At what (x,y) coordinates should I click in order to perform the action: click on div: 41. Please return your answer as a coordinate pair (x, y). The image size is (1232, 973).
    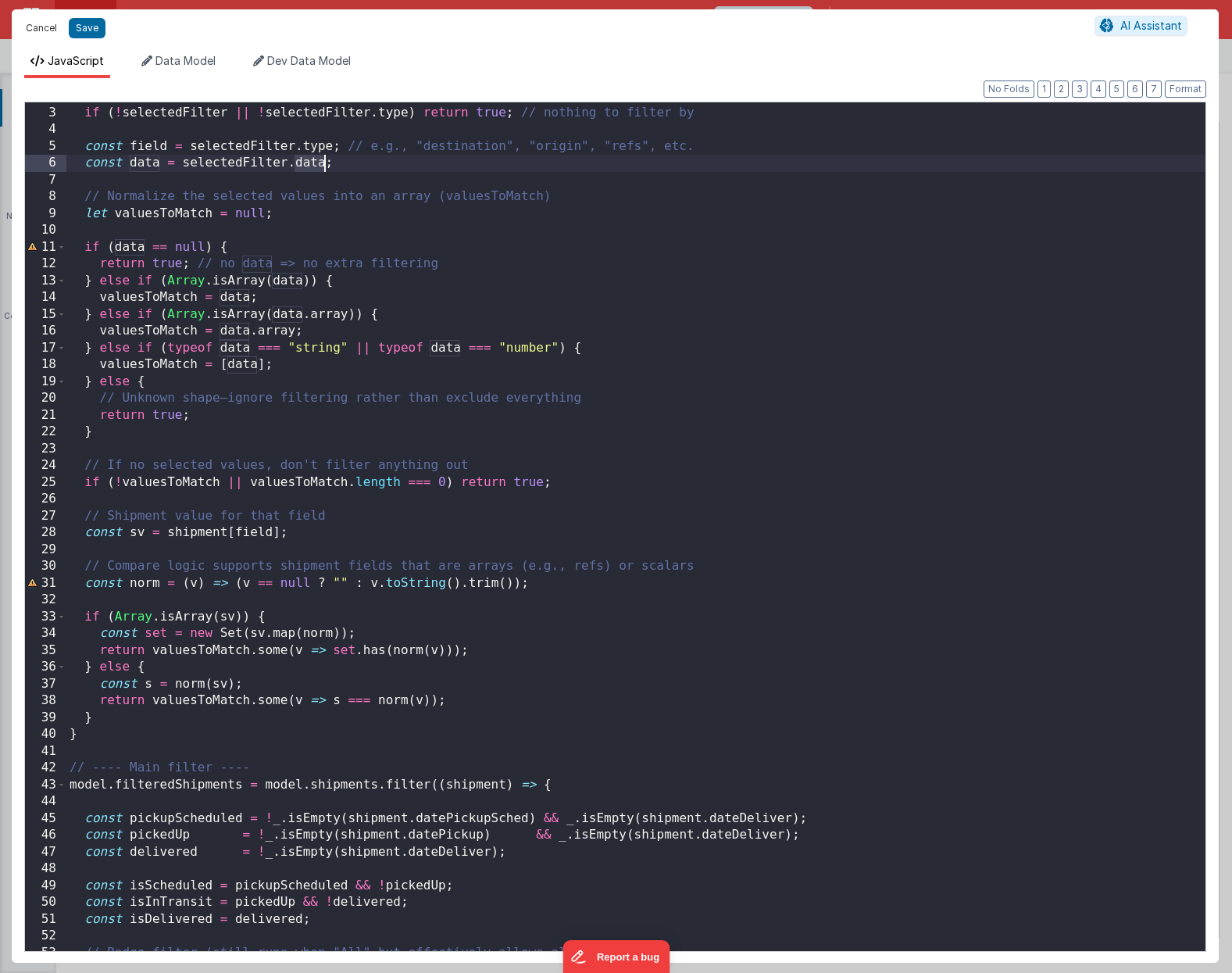
    Looking at the image, I should click on (45, 751).